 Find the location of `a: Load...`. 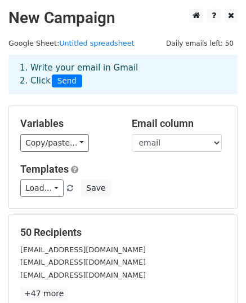

a: Load... is located at coordinates (42, 188).